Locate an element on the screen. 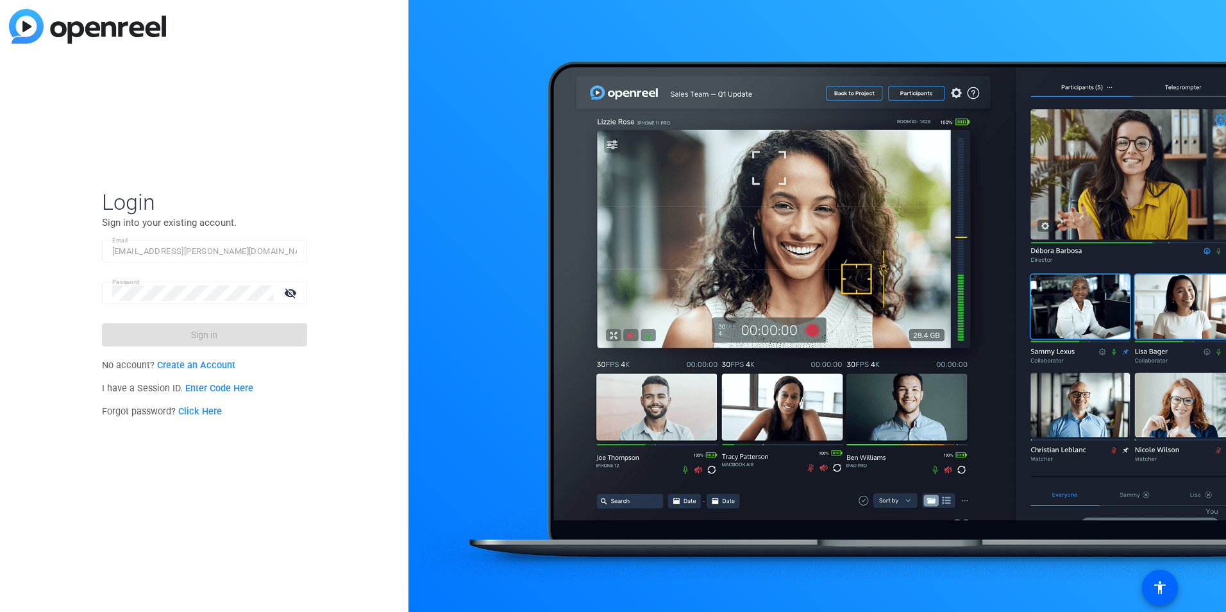 The height and width of the screenshot is (612, 1226). span: No account? is located at coordinates (169, 365).